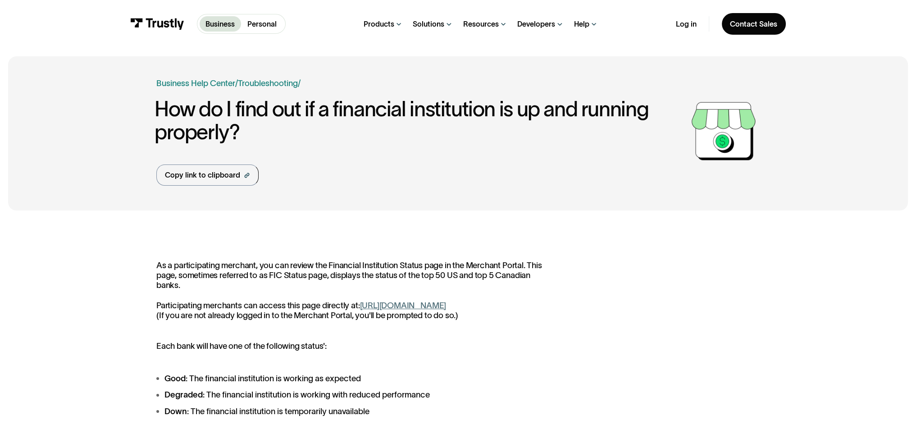 The image size is (916, 443). What do you see at coordinates (350, 411) in the screenshot?
I see `li: : The financial institution is temporarily unavailable` at bounding box center [350, 411].